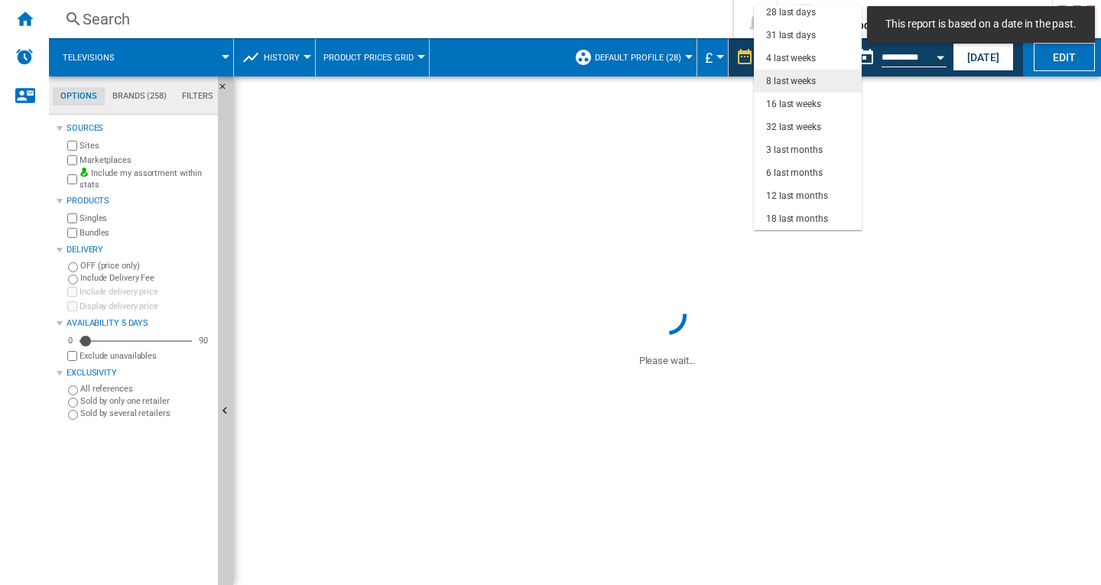 The height and width of the screenshot is (585, 1101). I want to click on span: This report is based on a date in the past., so click(981, 24).